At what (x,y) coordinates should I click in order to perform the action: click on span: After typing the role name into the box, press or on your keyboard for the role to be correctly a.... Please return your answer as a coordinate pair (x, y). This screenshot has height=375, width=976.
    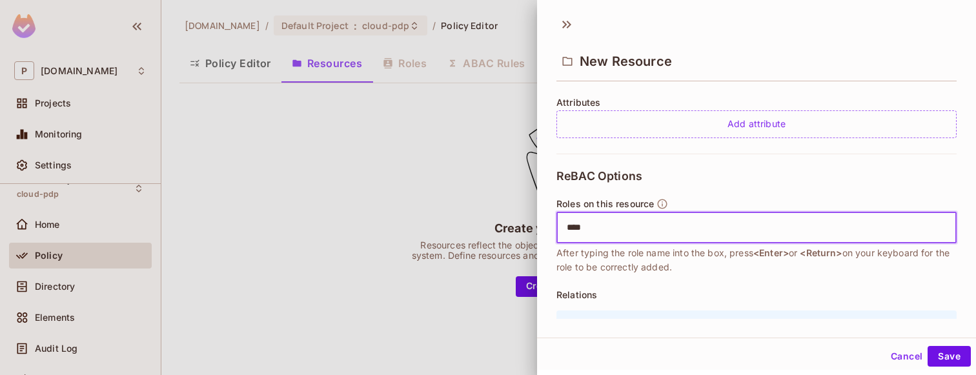
    Looking at the image, I should click on (757, 260).